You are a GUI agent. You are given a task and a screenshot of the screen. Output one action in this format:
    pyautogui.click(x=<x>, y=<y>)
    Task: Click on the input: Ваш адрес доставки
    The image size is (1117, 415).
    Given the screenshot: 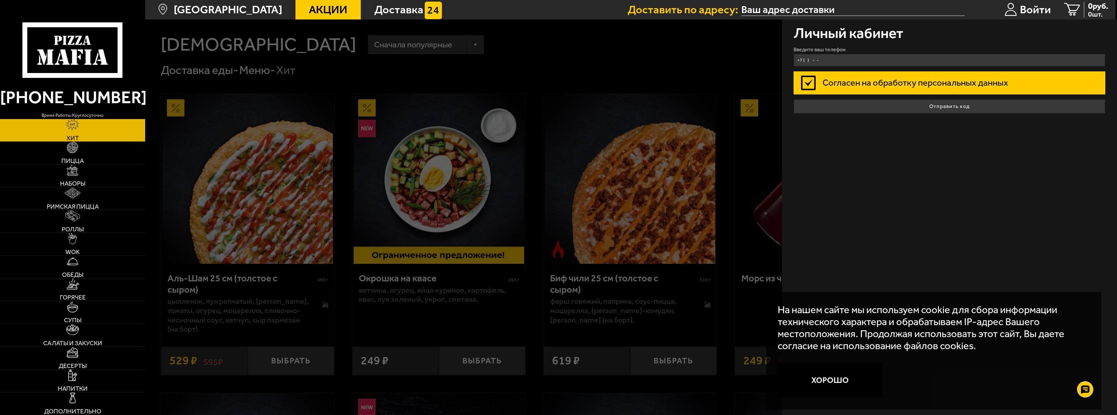 What is the action you would take?
    pyautogui.click(x=853, y=10)
    